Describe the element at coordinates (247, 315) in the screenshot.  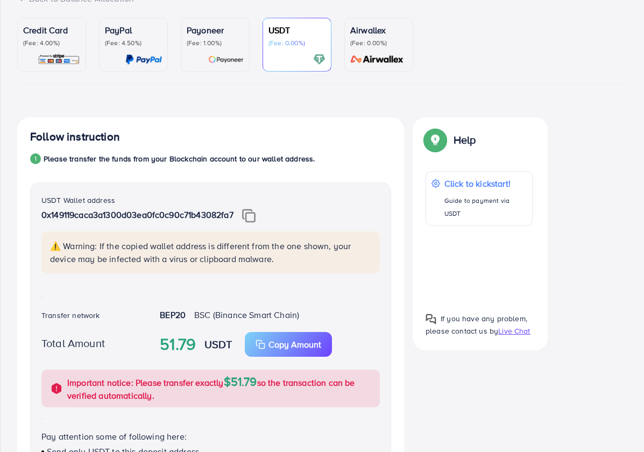
I see `span: BSC (Binance Smart Chain)` at that location.